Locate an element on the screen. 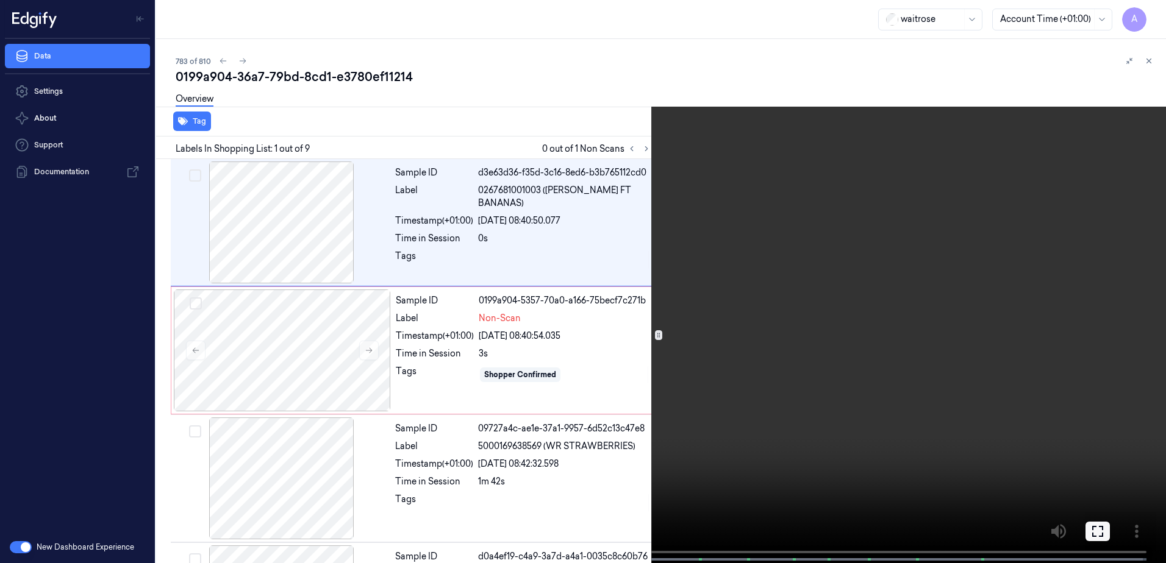 This screenshot has width=1166, height=563. div: 0s is located at coordinates (565, 238).